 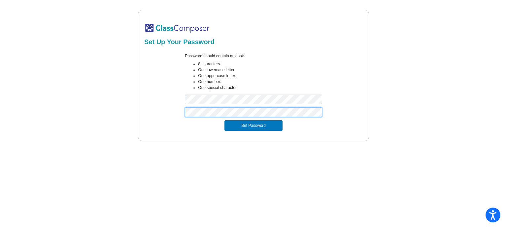 I want to click on li: One lowercase letter., so click(x=260, y=70).